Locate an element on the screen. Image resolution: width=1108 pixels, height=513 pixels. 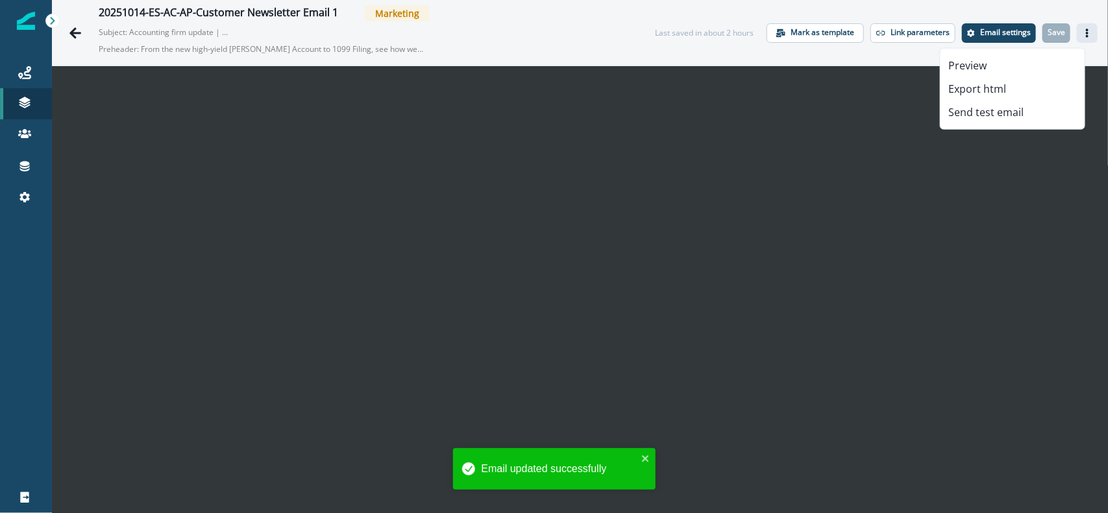
button: Go back is located at coordinates (75, 33).